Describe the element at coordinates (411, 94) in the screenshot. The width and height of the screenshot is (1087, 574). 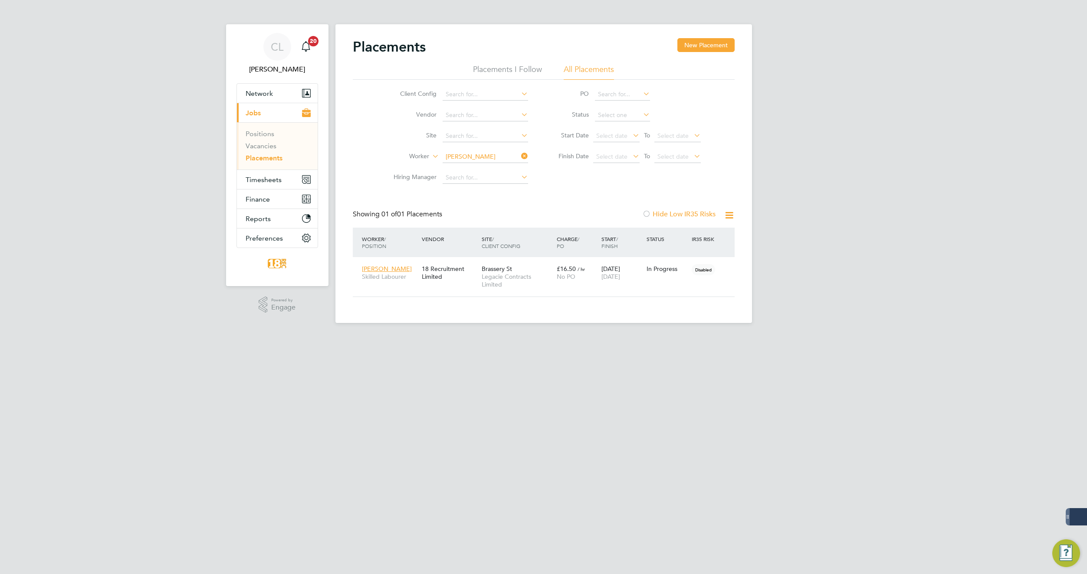
I see `label: Client Config` at that location.